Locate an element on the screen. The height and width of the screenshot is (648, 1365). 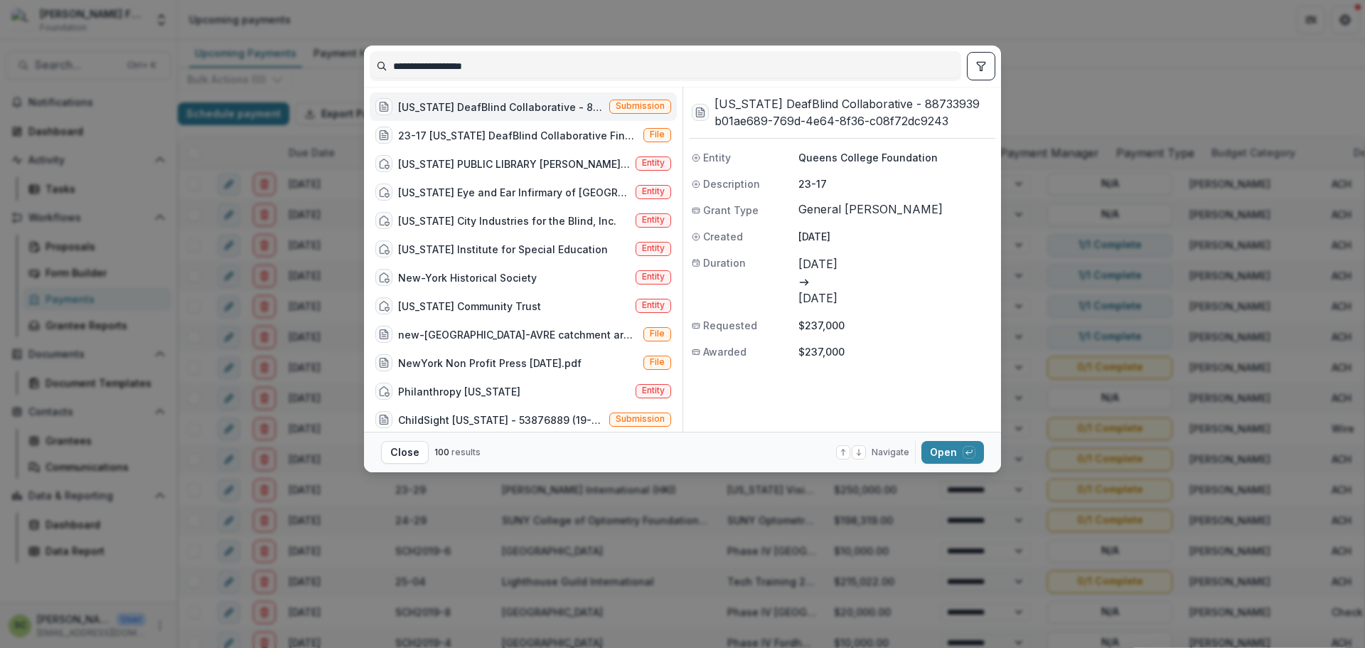
button: Close is located at coordinates (404, 452).